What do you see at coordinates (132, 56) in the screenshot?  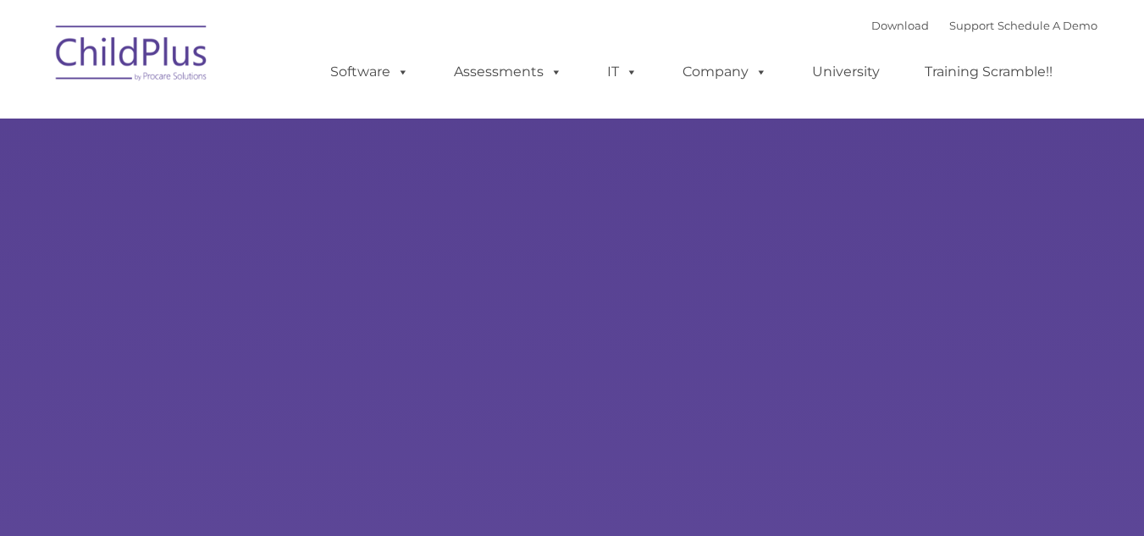 I see `img: ChildPlus by Procare Solutions` at bounding box center [132, 56].